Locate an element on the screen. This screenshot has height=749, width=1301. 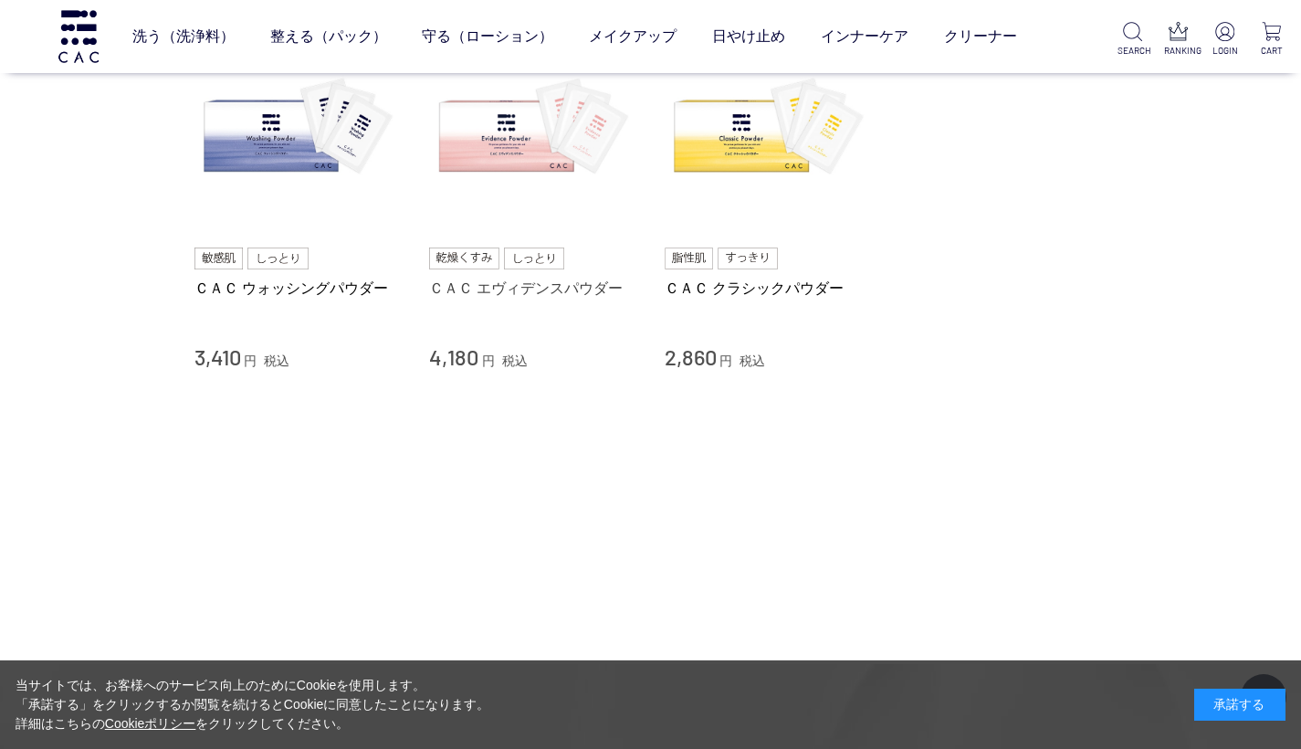
p: CART is located at coordinates (1271, 50).